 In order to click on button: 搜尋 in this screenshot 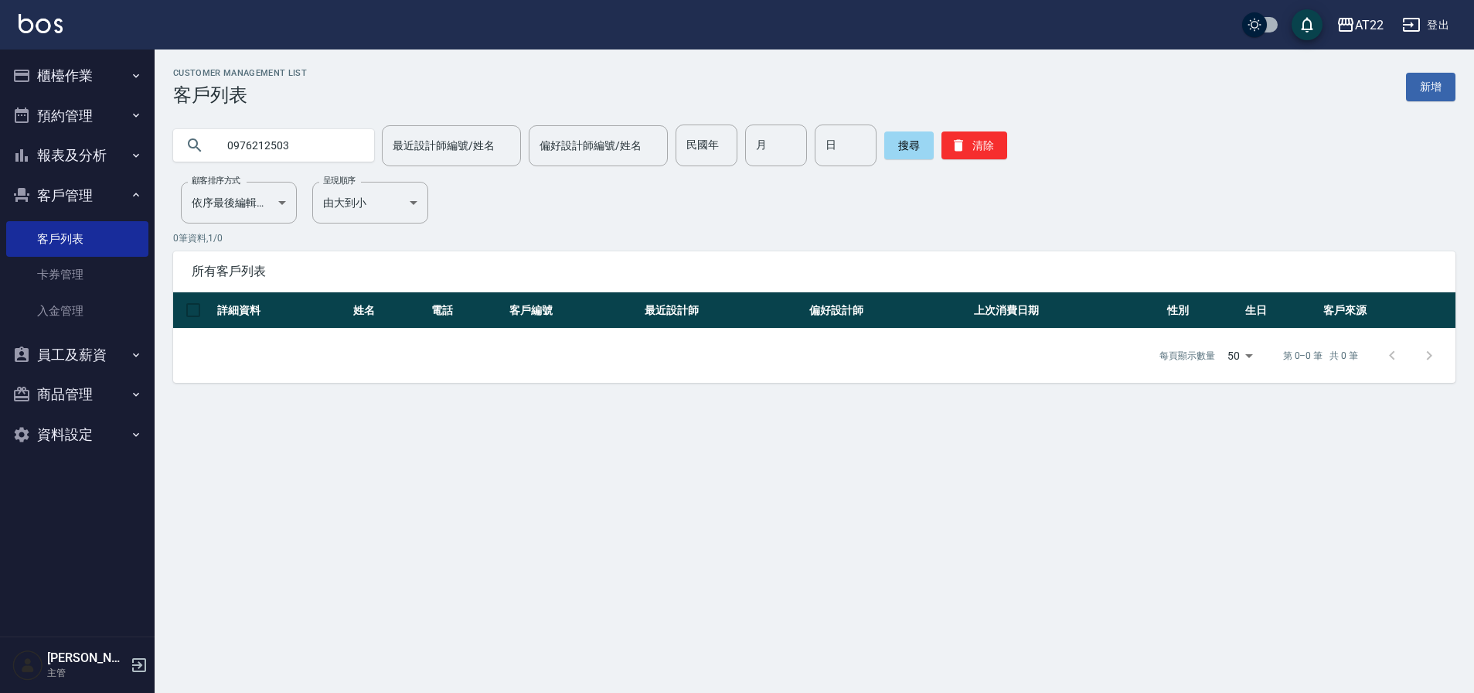, I will do `click(909, 145)`.